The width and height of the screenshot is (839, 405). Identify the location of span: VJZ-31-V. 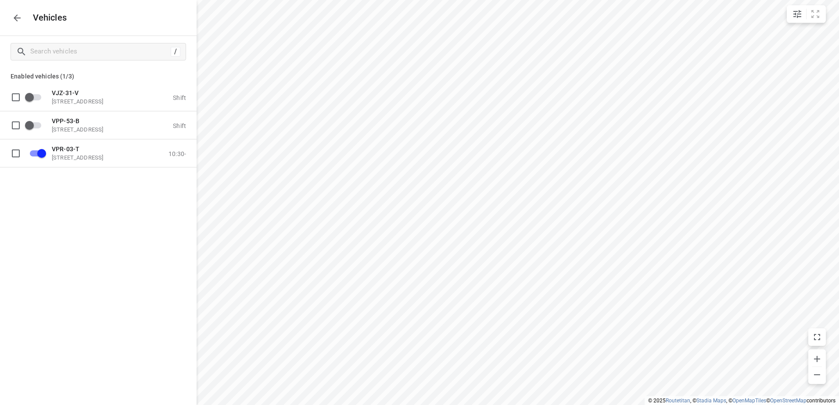
(65, 93).